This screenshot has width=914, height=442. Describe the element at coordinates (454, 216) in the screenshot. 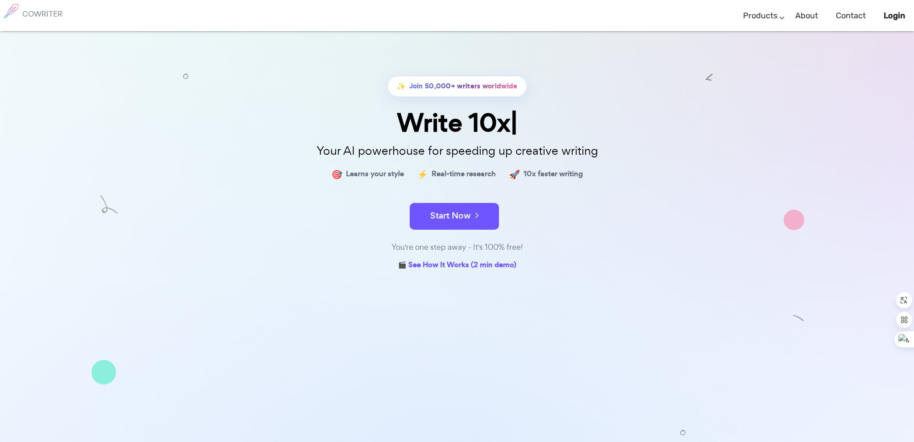

I see `button: Start Now` at that location.